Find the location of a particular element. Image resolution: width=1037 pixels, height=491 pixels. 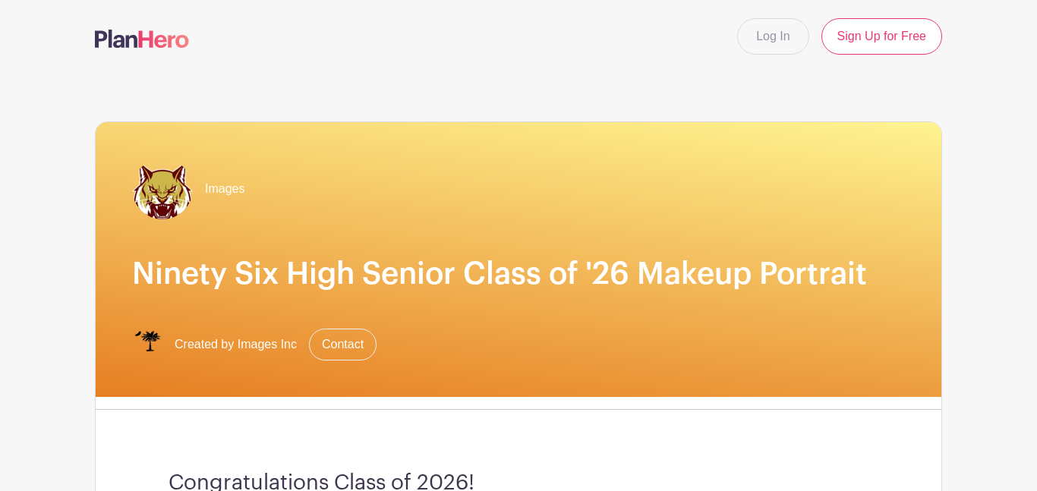

h1: Ninety Six High Senior Class of '26 Makeup Portrait is located at coordinates (518, 274).